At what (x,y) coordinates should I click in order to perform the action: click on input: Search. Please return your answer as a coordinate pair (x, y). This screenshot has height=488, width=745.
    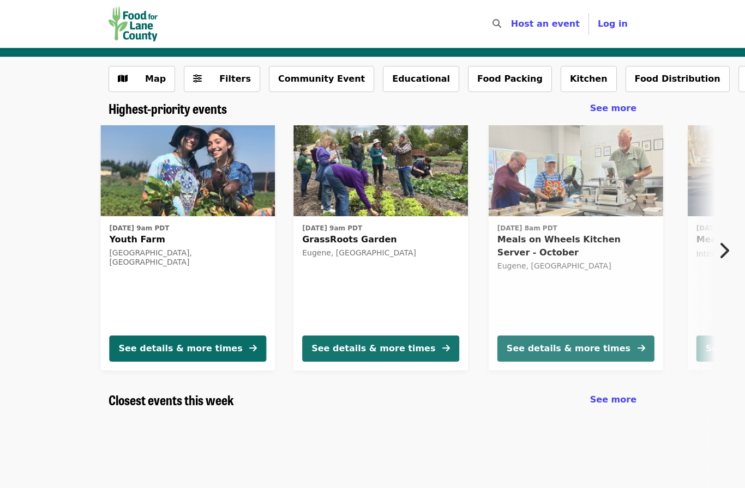
    Looking at the image, I should click on (512, 24).